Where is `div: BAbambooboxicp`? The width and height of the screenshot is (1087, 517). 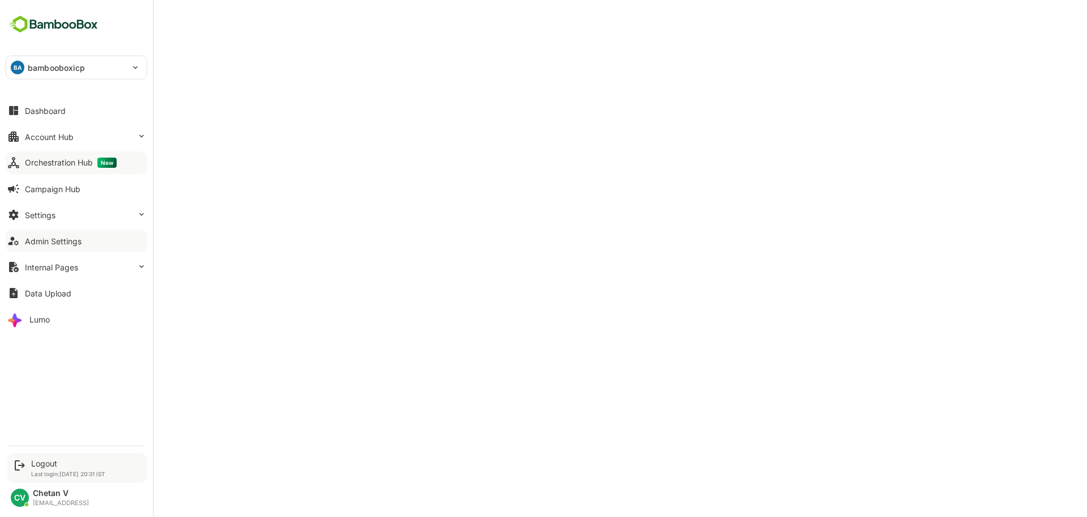
div: BAbambooboxicp is located at coordinates (76, 67).